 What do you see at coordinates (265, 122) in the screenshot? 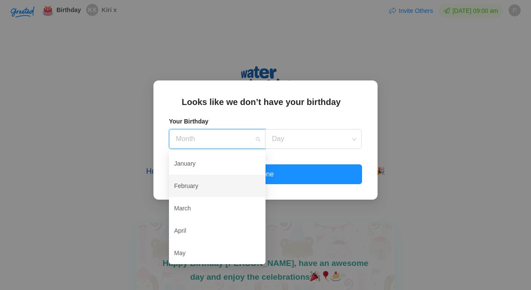
I see `h4: Your Birthday` at bounding box center [265, 122].